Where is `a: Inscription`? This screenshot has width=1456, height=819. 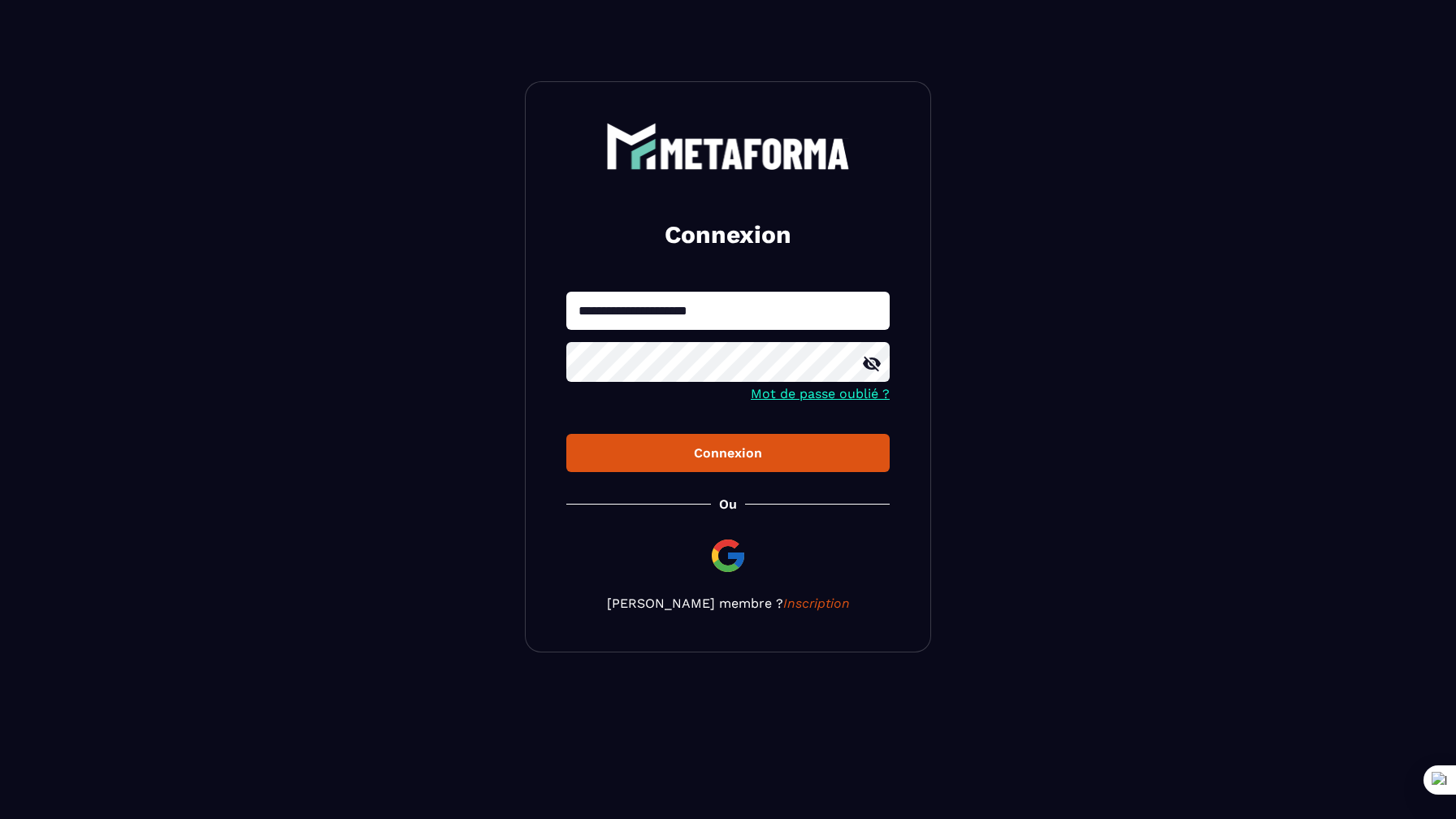 a: Inscription is located at coordinates (816, 603).